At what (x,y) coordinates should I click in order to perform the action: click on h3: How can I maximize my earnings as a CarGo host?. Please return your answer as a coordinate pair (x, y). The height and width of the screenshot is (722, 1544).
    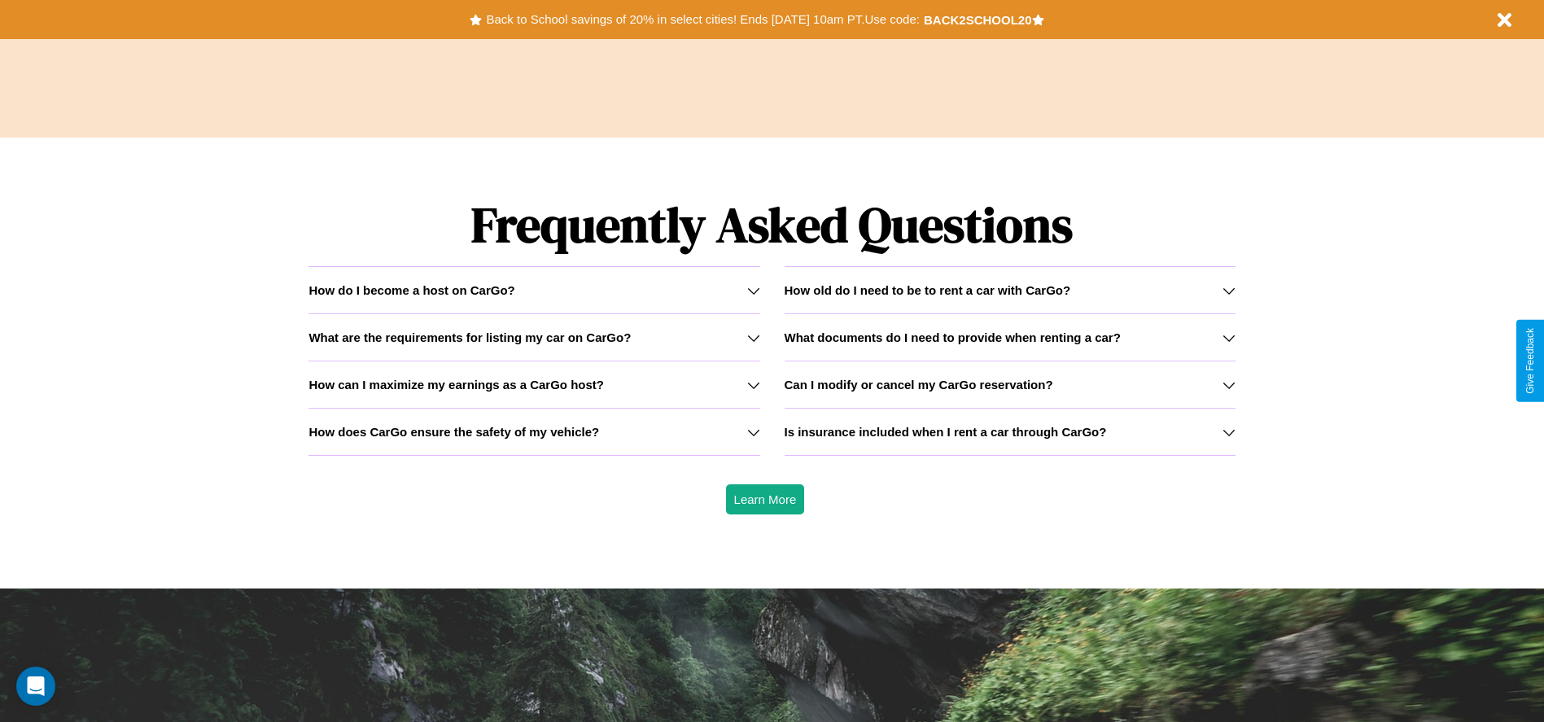
    Looking at the image, I should click on (456, 384).